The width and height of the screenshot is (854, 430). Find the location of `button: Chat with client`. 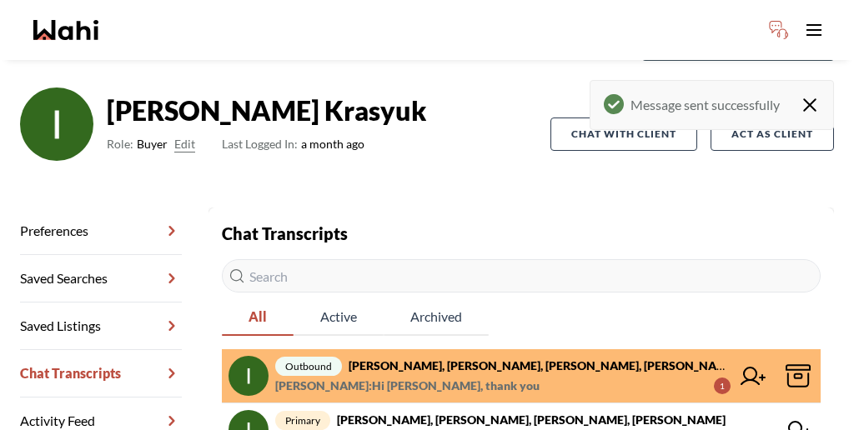

button: Chat with client is located at coordinates (624, 134).